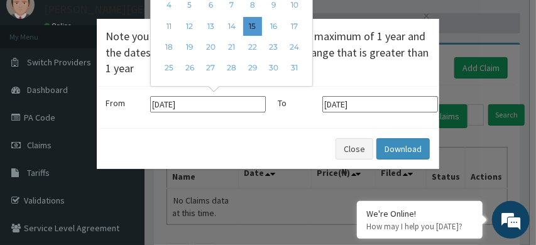  What do you see at coordinates (125, 103) in the screenshot?
I see `label: From` at bounding box center [125, 103].